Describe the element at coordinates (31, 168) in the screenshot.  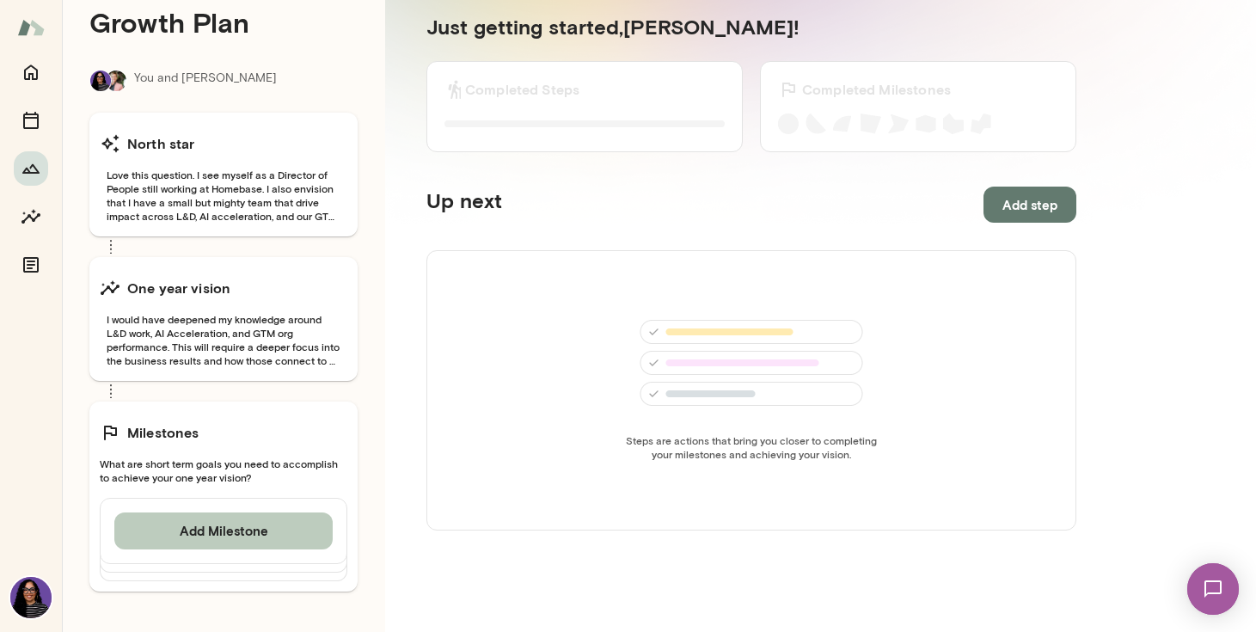
I see `button: Growth Plan` at that location.